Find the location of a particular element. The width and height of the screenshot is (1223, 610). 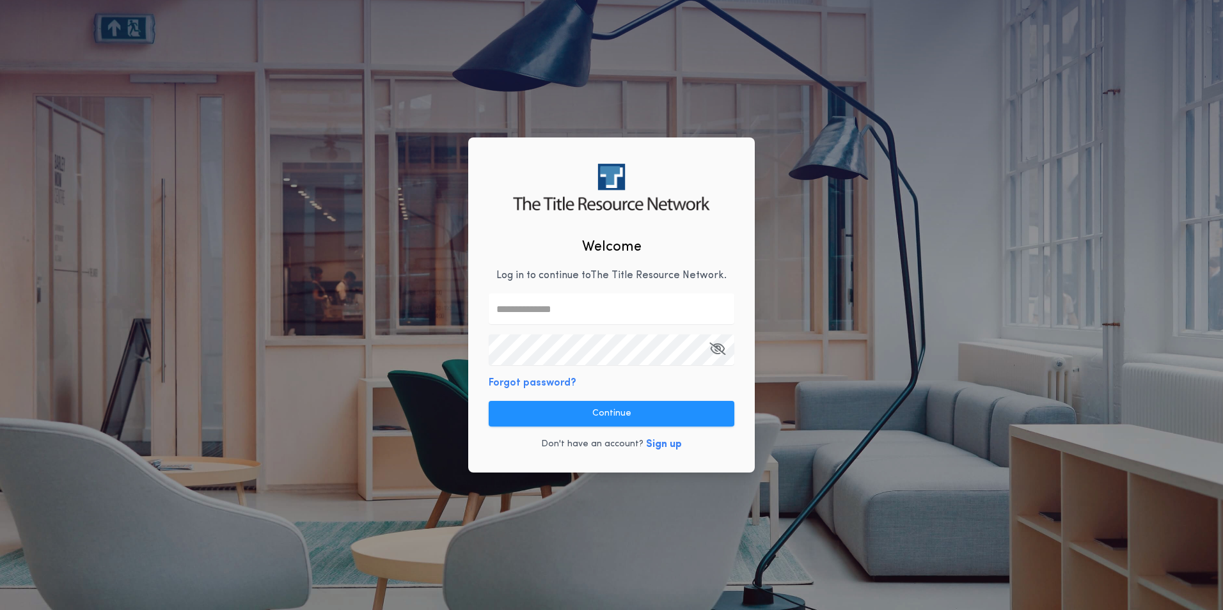

h2: Welcome is located at coordinates (611, 247).